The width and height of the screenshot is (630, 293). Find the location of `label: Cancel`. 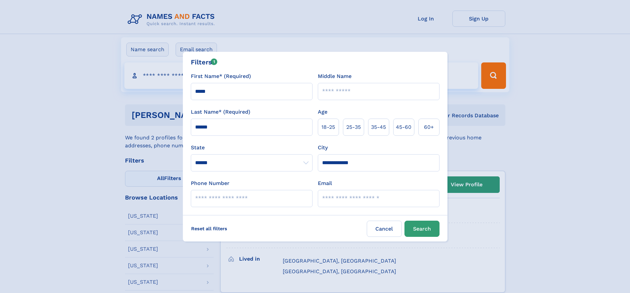

label: Cancel is located at coordinates (384, 229).